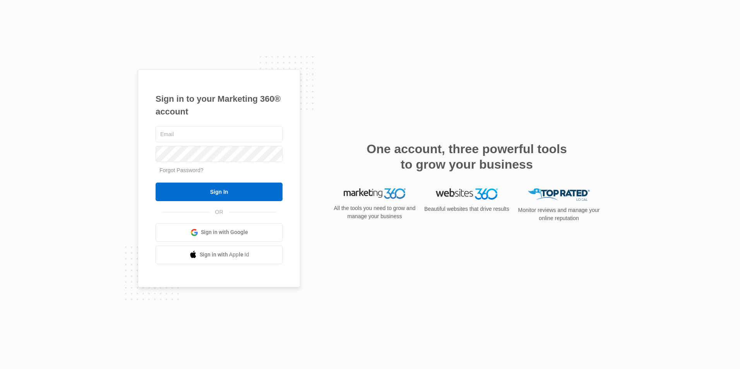  What do you see at coordinates (219, 233) in the screenshot?
I see `a: Sign in with Google` at bounding box center [219, 233].